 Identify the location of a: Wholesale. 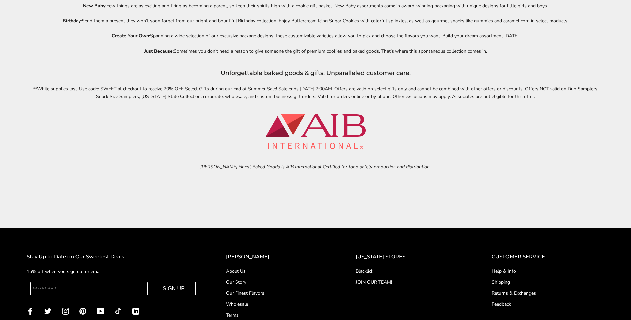
(277, 304).